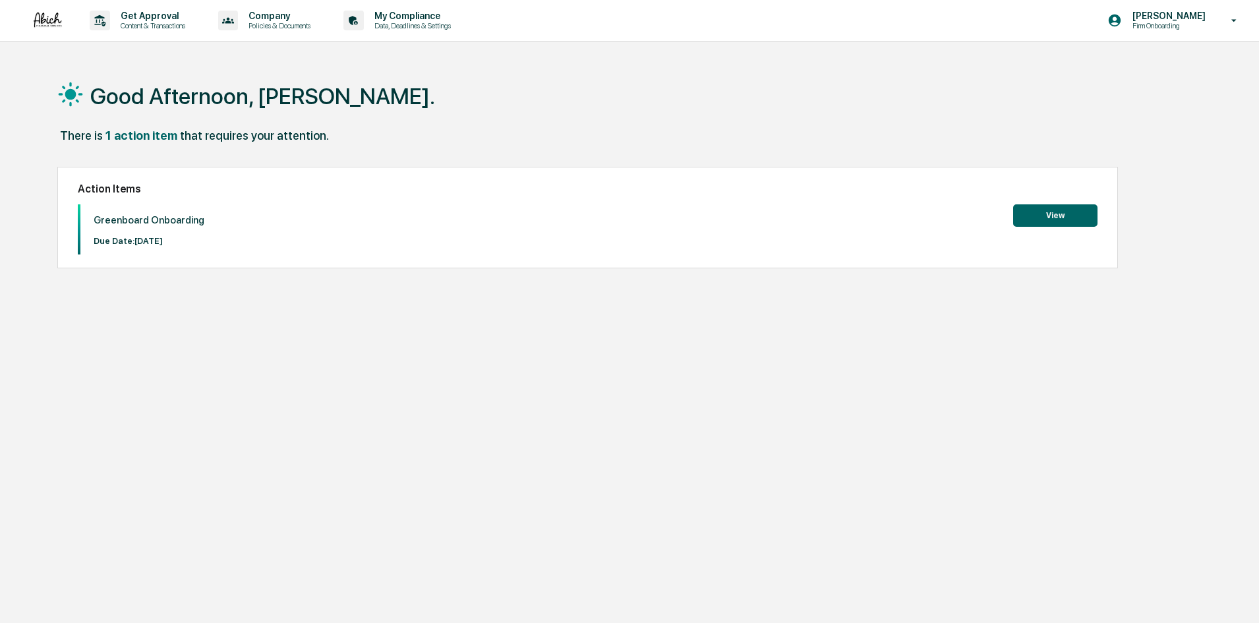  What do you see at coordinates (81, 135) in the screenshot?
I see `div: There is` at bounding box center [81, 135].